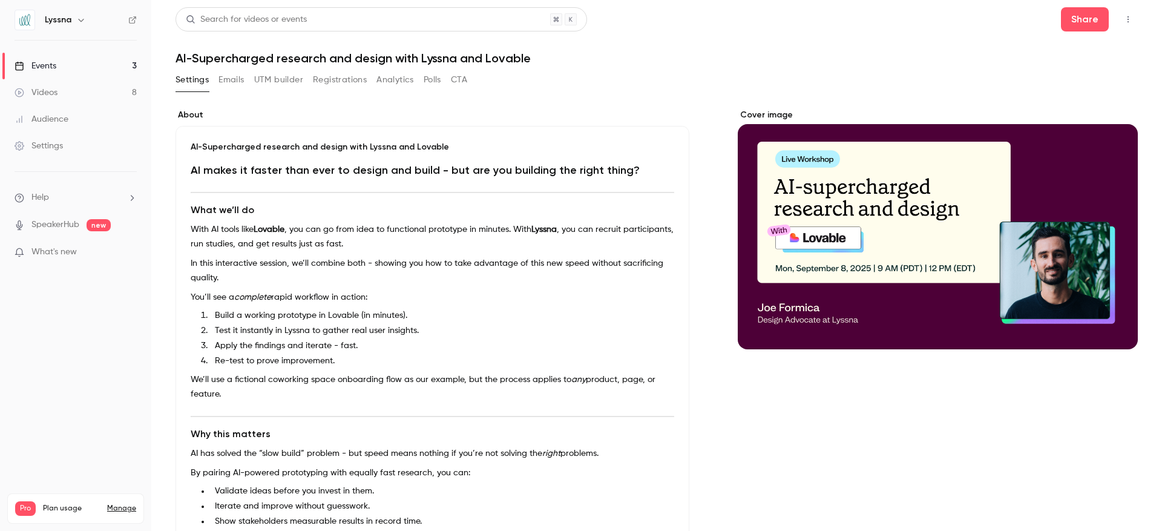 The height and width of the screenshot is (531, 1162). What do you see at coordinates (35, 66) in the screenshot?
I see `div: Events` at bounding box center [35, 66].